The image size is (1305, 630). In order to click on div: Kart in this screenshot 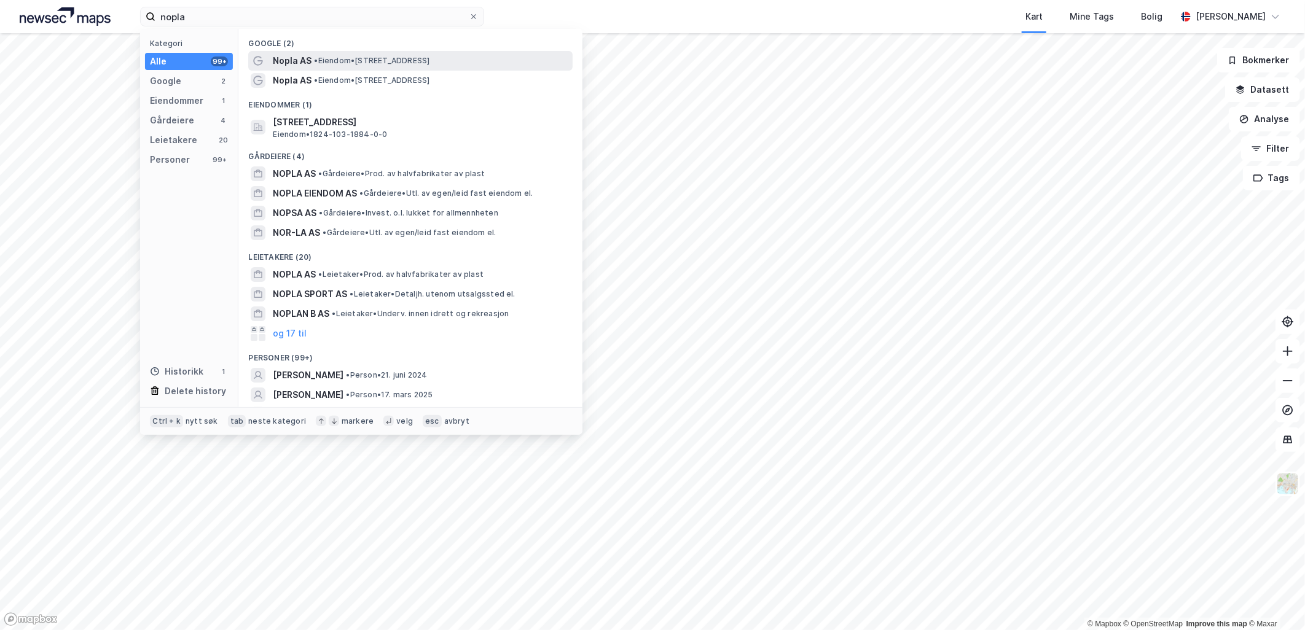, I will do `click(1034, 17)`.